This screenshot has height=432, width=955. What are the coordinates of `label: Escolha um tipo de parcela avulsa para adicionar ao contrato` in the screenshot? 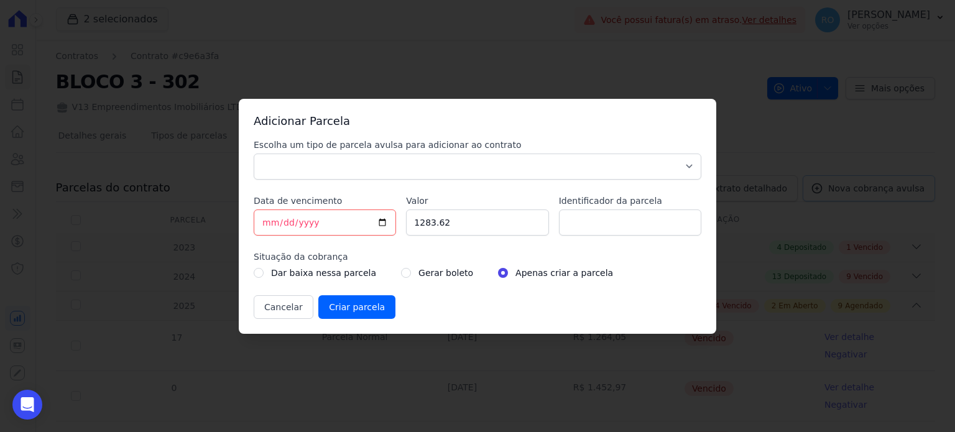 It's located at (477, 145).